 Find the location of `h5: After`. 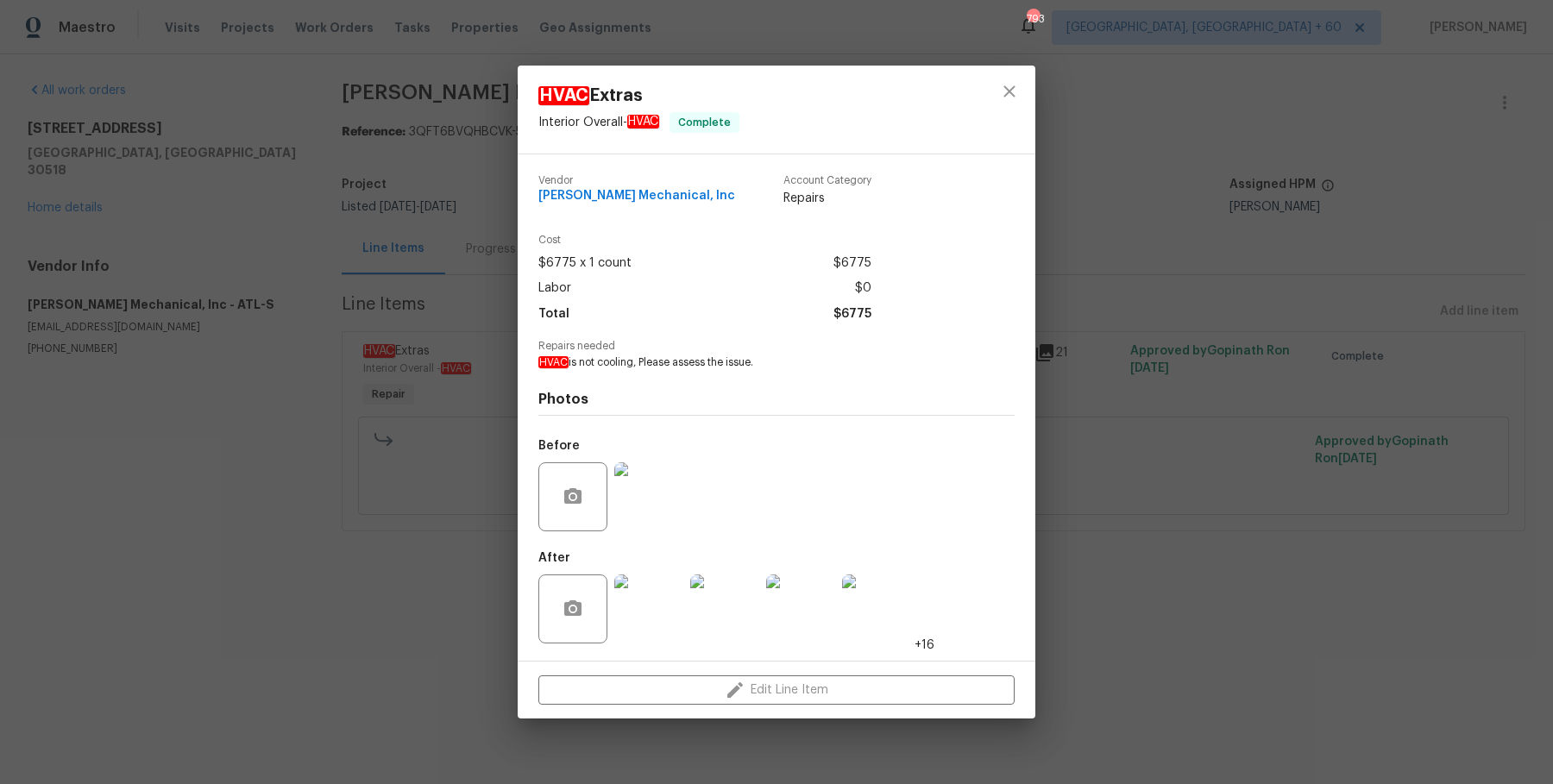

h5: After is located at coordinates (554, 558).